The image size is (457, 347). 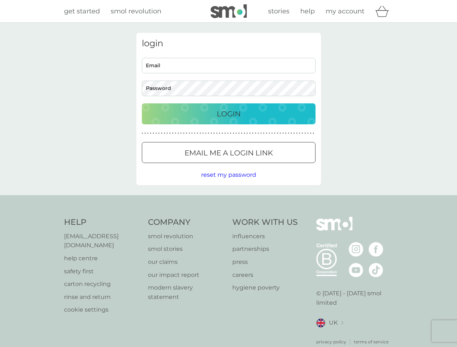 What do you see at coordinates (279, 11) in the screenshot?
I see `span: stories` at bounding box center [279, 11].